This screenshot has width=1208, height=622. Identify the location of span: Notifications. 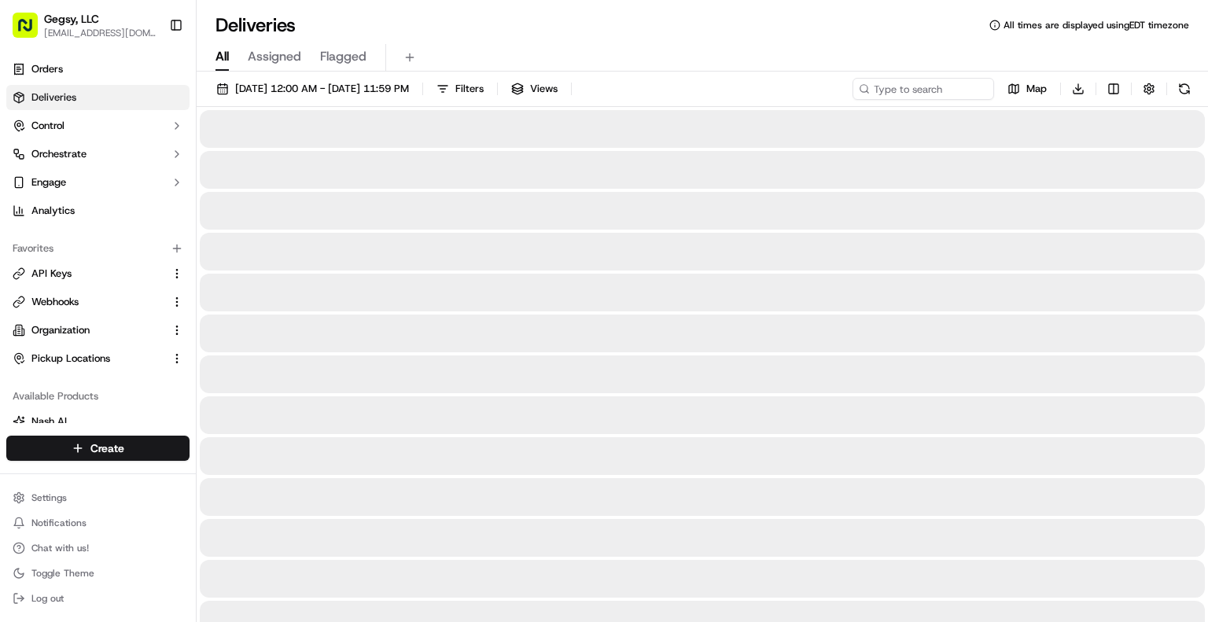
(59, 523).